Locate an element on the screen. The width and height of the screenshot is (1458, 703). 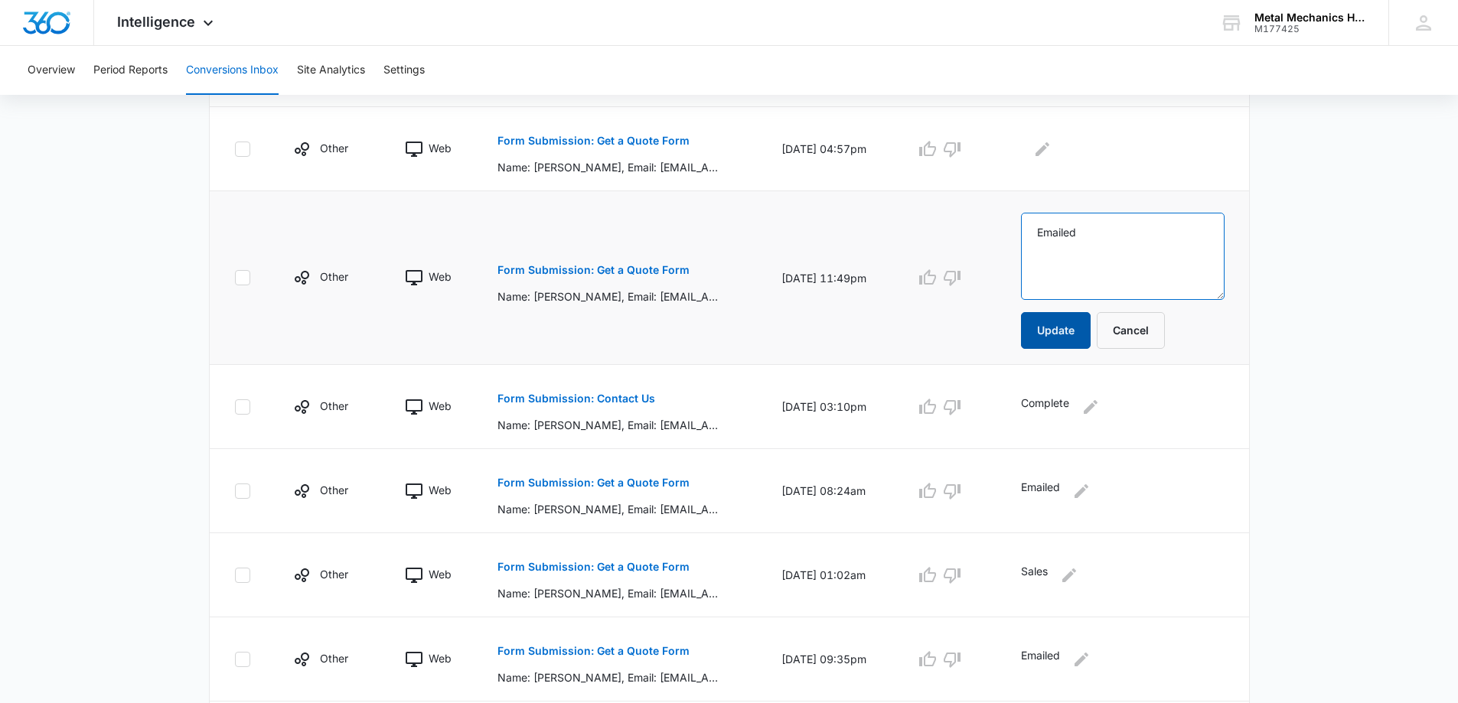
button: Site Analytics is located at coordinates (331, 70).